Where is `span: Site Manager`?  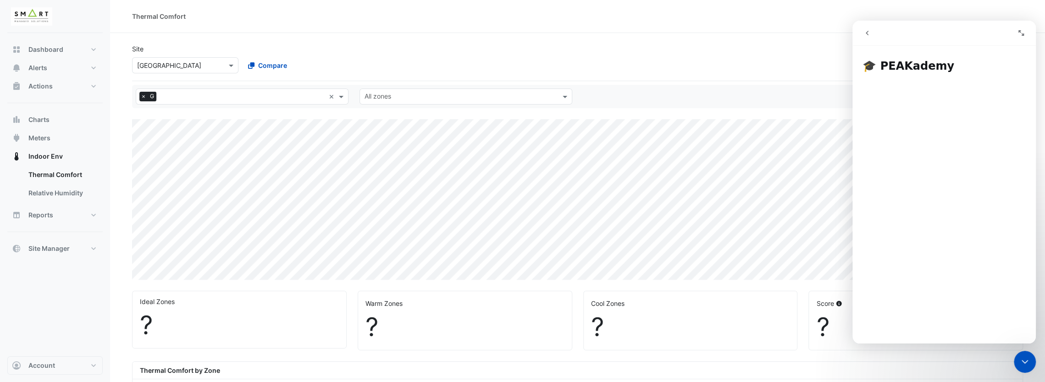
span: Site Manager is located at coordinates (49, 248).